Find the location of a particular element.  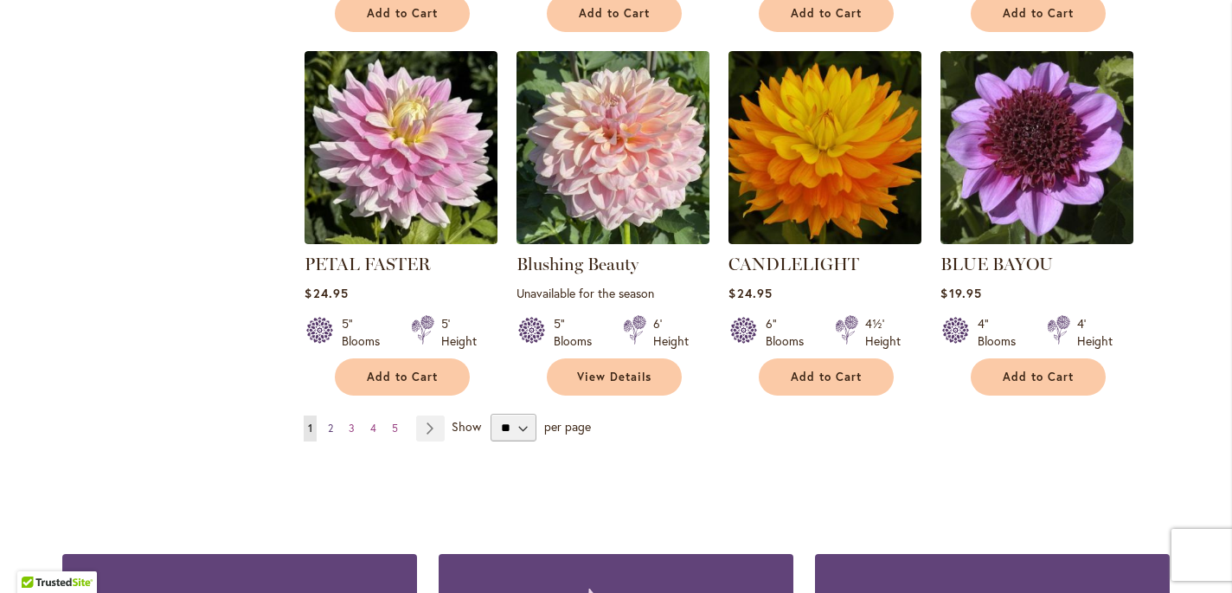

span: 1 is located at coordinates (310, 427).